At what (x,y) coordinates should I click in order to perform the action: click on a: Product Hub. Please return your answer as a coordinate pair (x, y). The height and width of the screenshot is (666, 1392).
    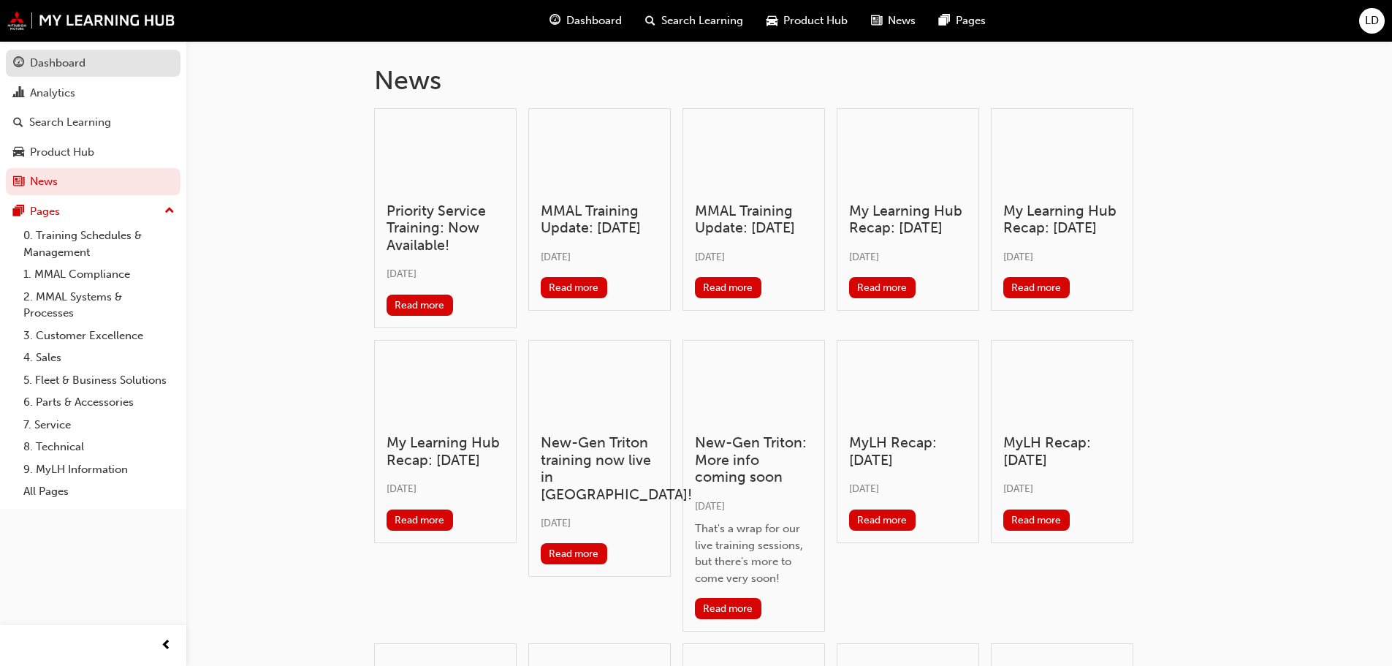
    Looking at the image, I should click on (93, 152).